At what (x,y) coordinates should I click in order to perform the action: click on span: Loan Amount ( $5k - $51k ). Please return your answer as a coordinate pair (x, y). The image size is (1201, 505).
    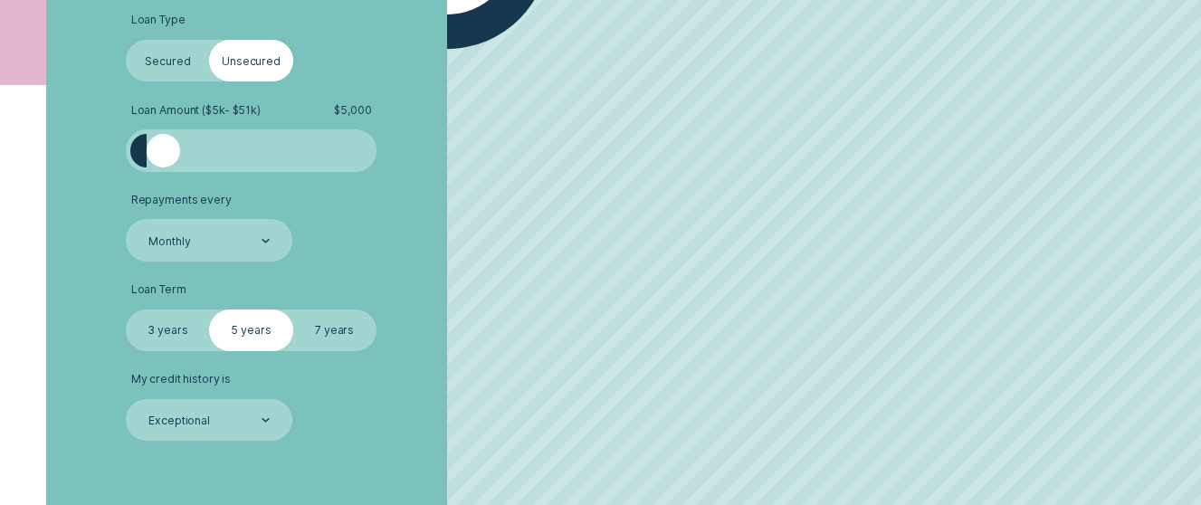
    Looking at the image, I should click on (196, 110).